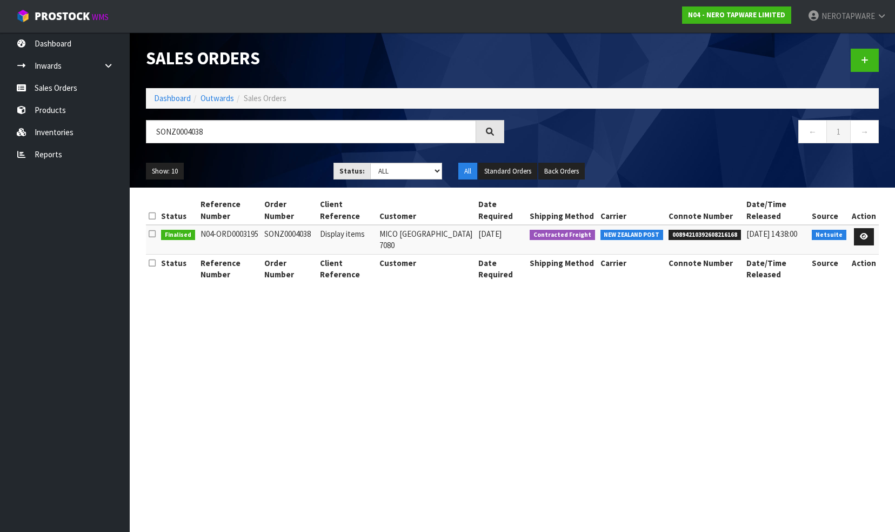 This screenshot has width=895, height=532. Describe the element at coordinates (562, 235) in the screenshot. I see `span: Contracted Freight` at that location.